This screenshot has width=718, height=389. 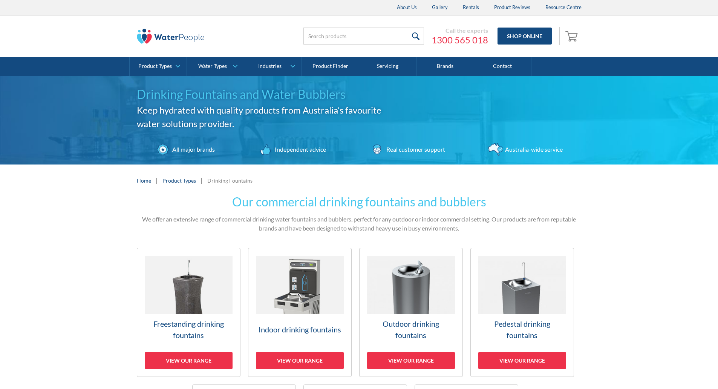 What do you see at coordinates (460, 31) in the screenshot?
I see `div: Call the experts` at bounding box center [460, 31].